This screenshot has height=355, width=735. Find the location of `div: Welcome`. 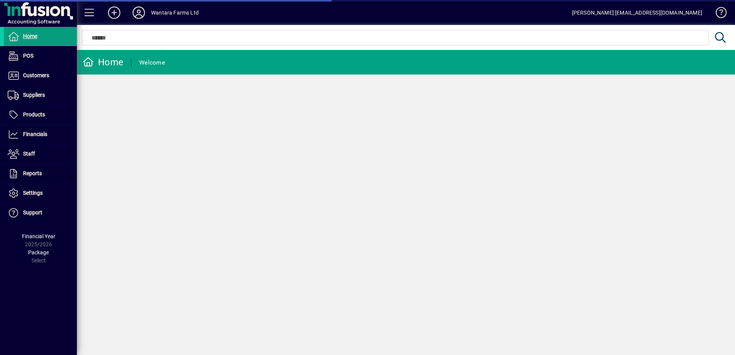

div: Welcome is located at coordinates (152, 63).